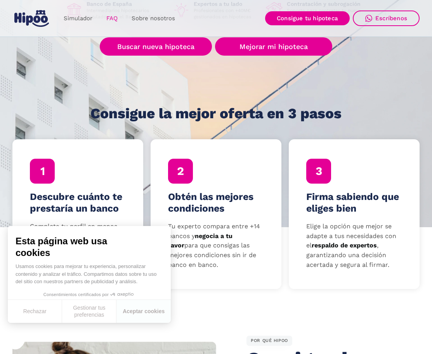  What do you see at coordinates (78, 202) in the screenshot?
I see `h4: Descubre cuánto te prestaría un banco` at bounding box center [78, 202].